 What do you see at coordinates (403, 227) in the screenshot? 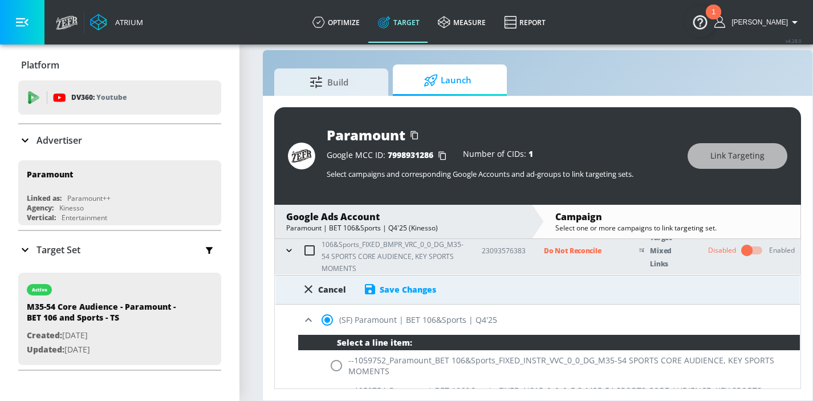
I see `div: Paramount | BET 106&Sports | Q4'25 (Kinesso)` at bounding box center [403, 227].